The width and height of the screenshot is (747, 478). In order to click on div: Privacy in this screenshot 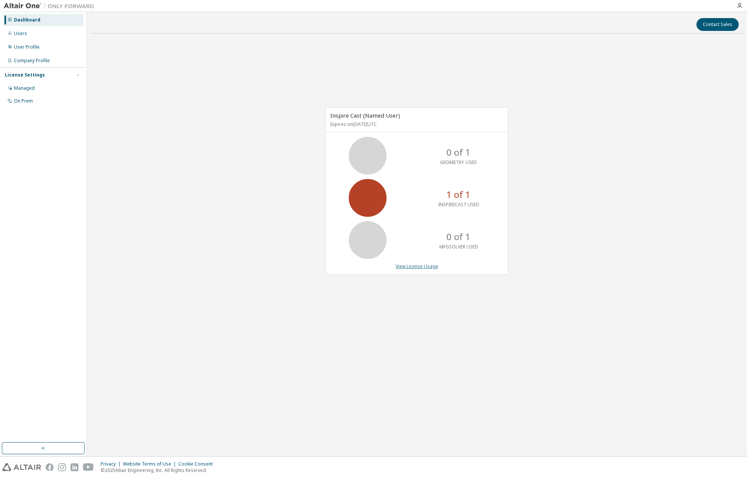, I will do `click(112, 464)`.